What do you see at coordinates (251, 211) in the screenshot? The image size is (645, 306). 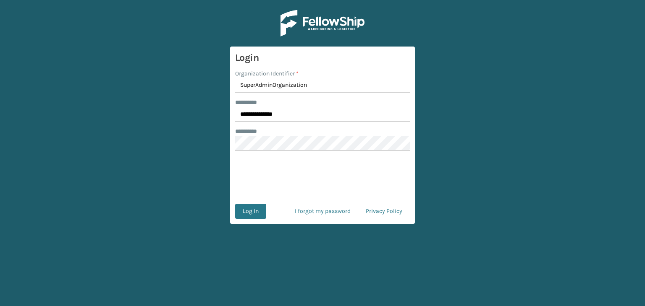 I see `button: Log In` at bounding box center [251, 211].